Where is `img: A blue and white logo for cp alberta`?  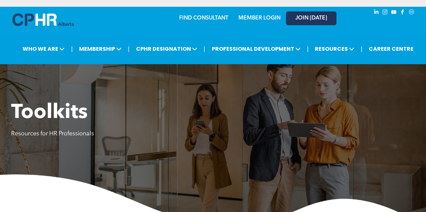
img: A blue and white logo for cp alberta is located at coordinates (43, 20).